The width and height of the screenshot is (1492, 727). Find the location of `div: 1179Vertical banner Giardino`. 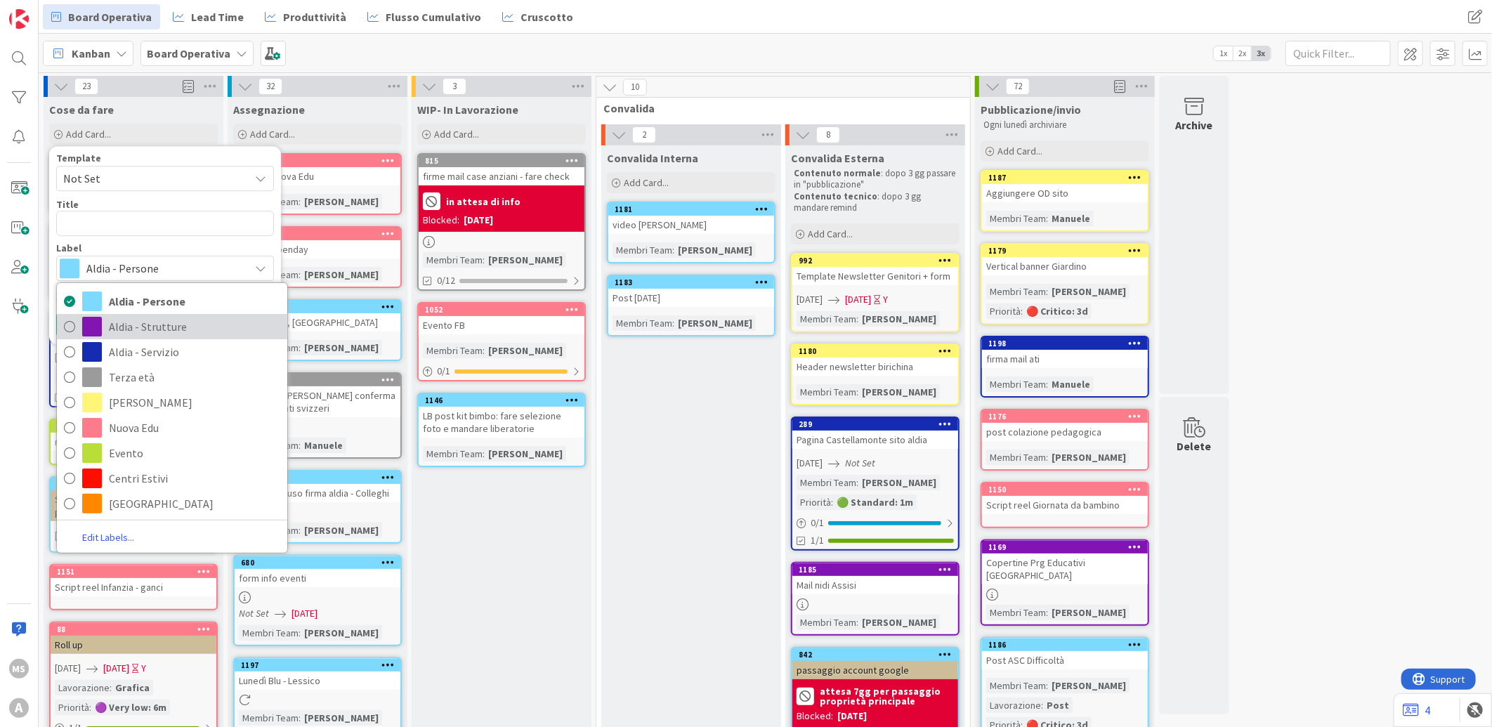

div: 1179Vertical banner Giardino is located at coordinates (1065, 260).